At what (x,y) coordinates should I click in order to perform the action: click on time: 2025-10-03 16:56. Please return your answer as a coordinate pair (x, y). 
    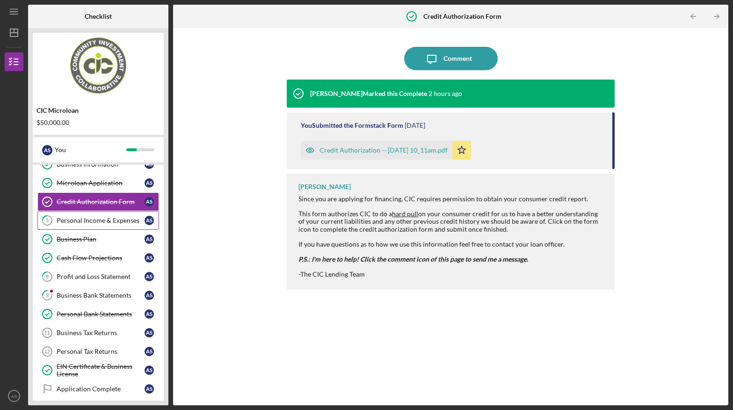
    Looking at the image, I should click on (445, 94).